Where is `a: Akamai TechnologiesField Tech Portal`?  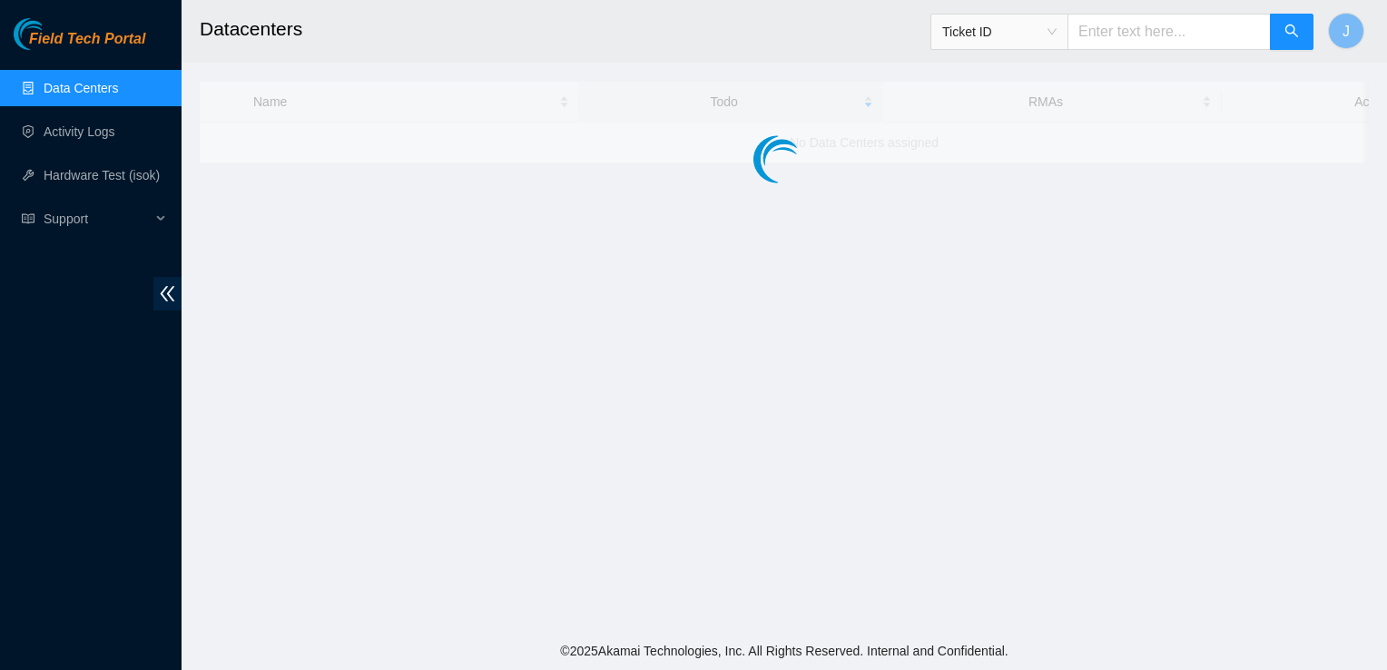
a: Akamai TechnologiesField Tech Portal is located at coordinates (79, 44).